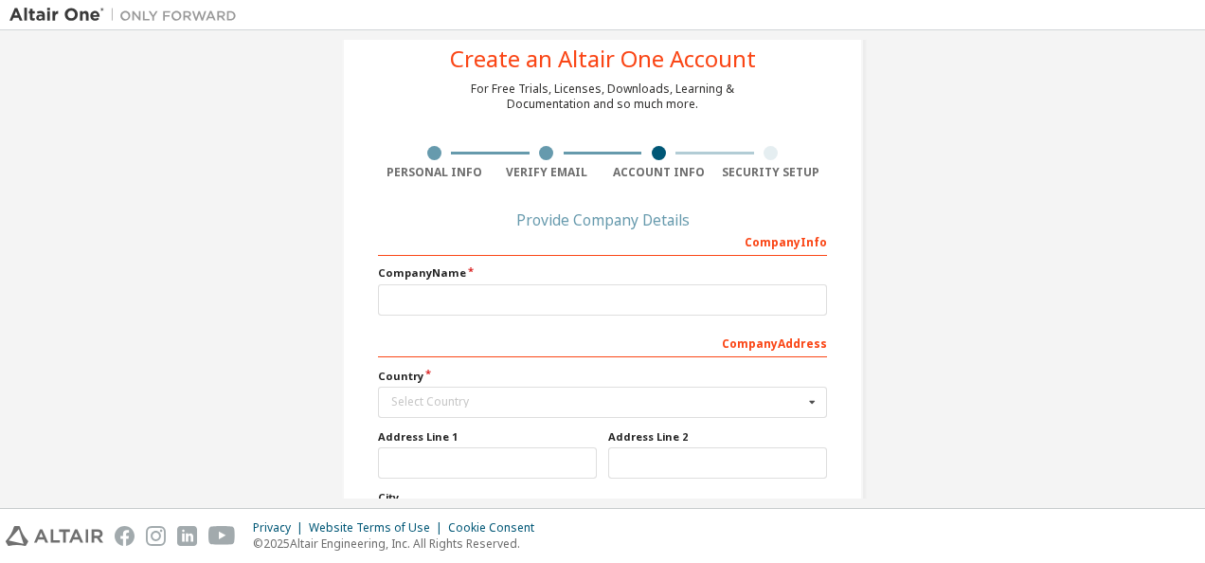 This screenshot has width=1205, height=563. I want to click on div: Security Setup, so click(771, 172).